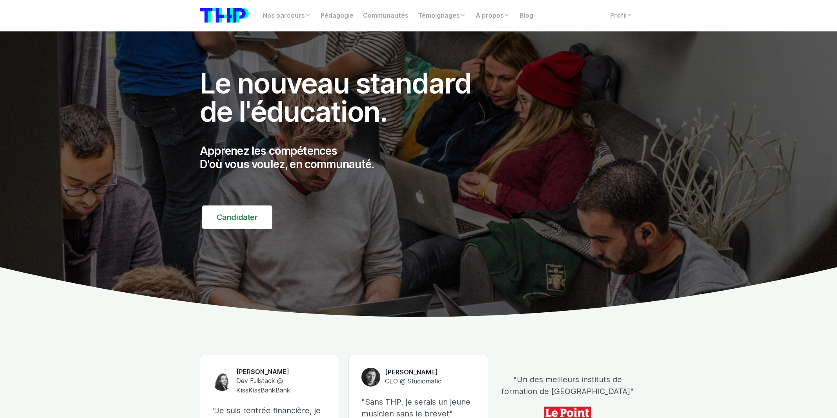  I want to click on a: À propos, so click(493, 16).